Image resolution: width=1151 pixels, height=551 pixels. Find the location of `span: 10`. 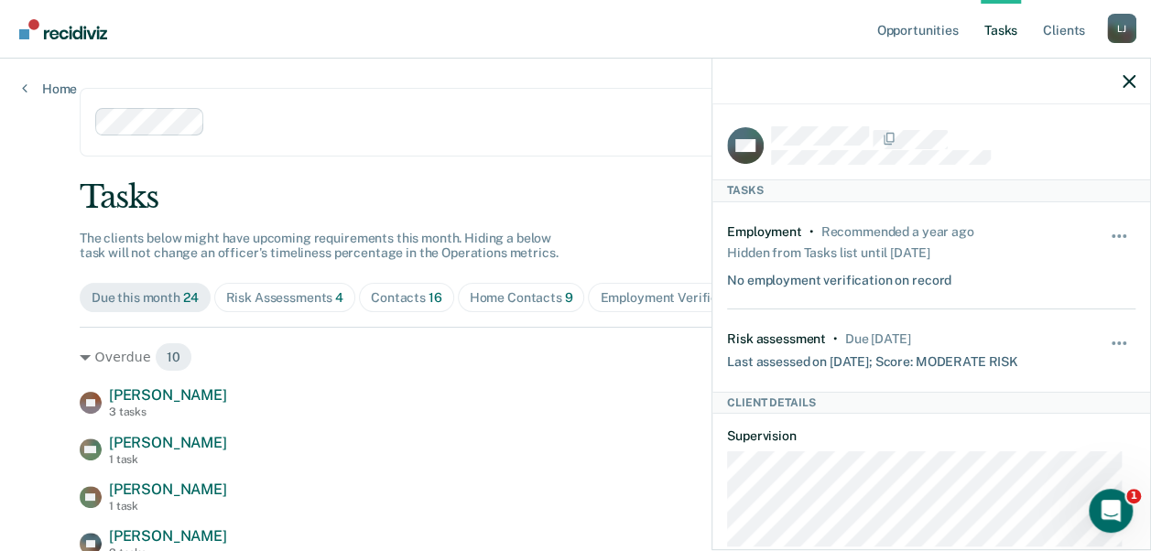

span: 10 is located at coordinates (173, 357).